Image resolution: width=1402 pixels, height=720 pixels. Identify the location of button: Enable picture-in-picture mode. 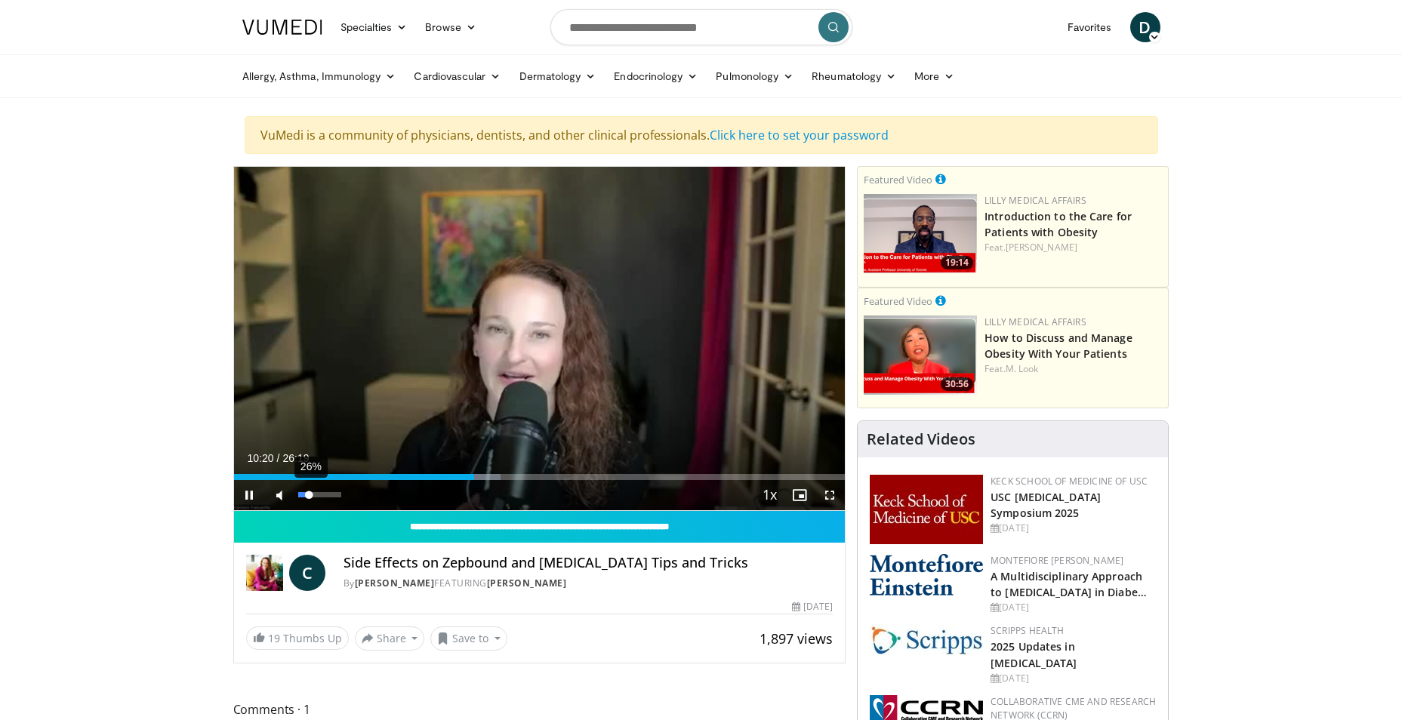
(799, 495).